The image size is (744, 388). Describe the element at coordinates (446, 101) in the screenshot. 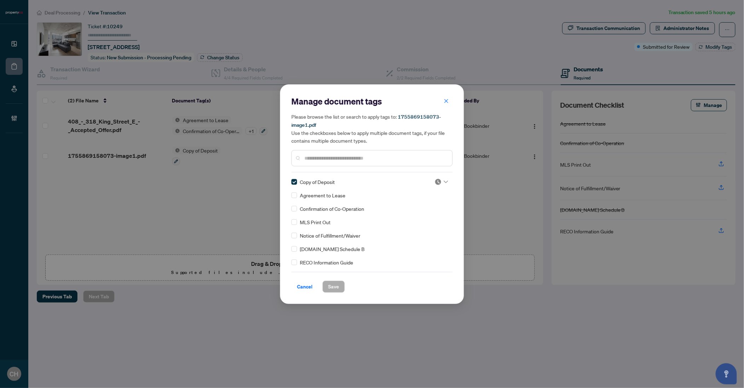

I see `span: close` at that location.